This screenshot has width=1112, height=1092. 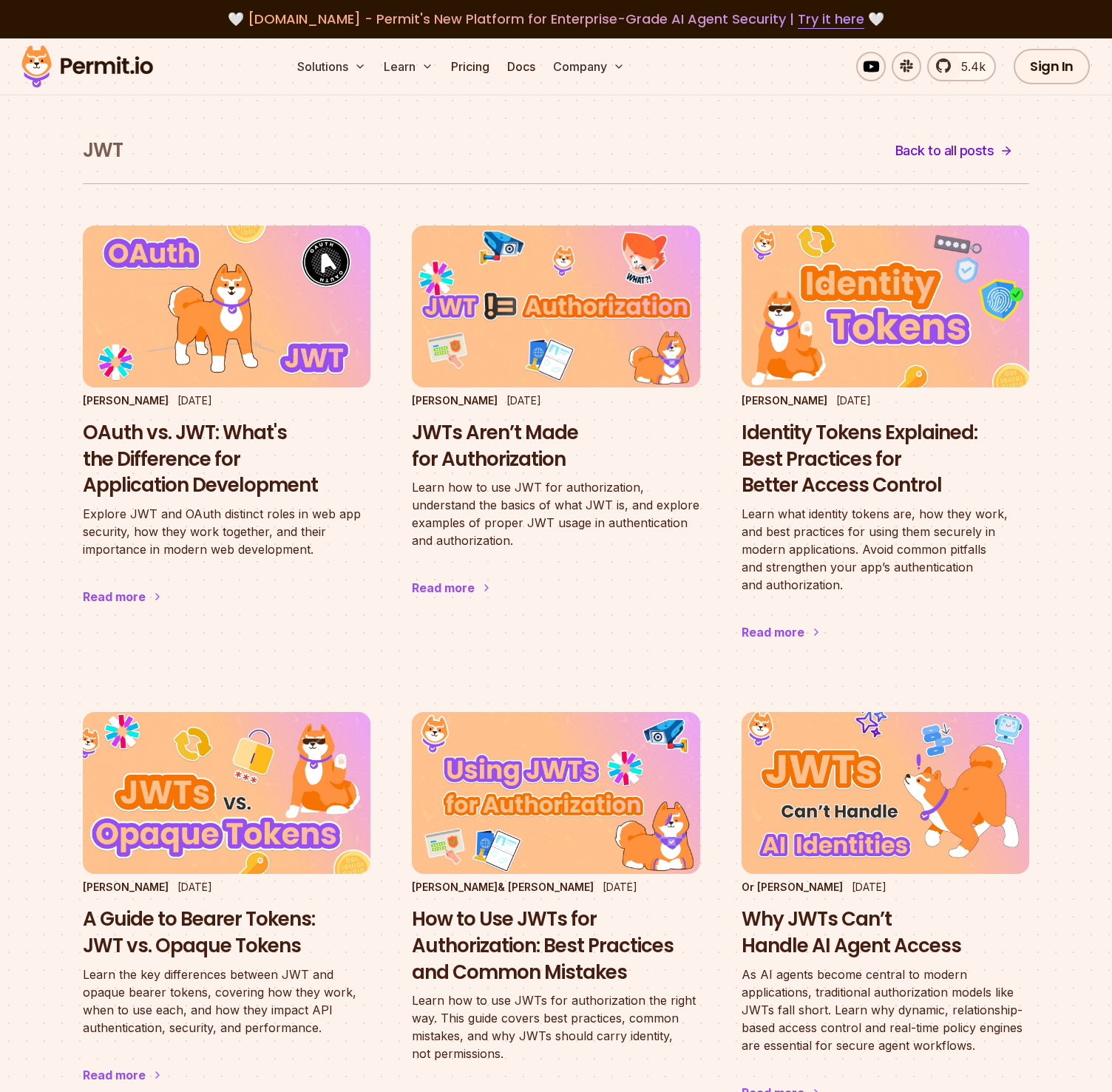 What do you see at coordinates (589, 66) in the screenshot?
I see `button: Company` at bounding box center [589, 66].